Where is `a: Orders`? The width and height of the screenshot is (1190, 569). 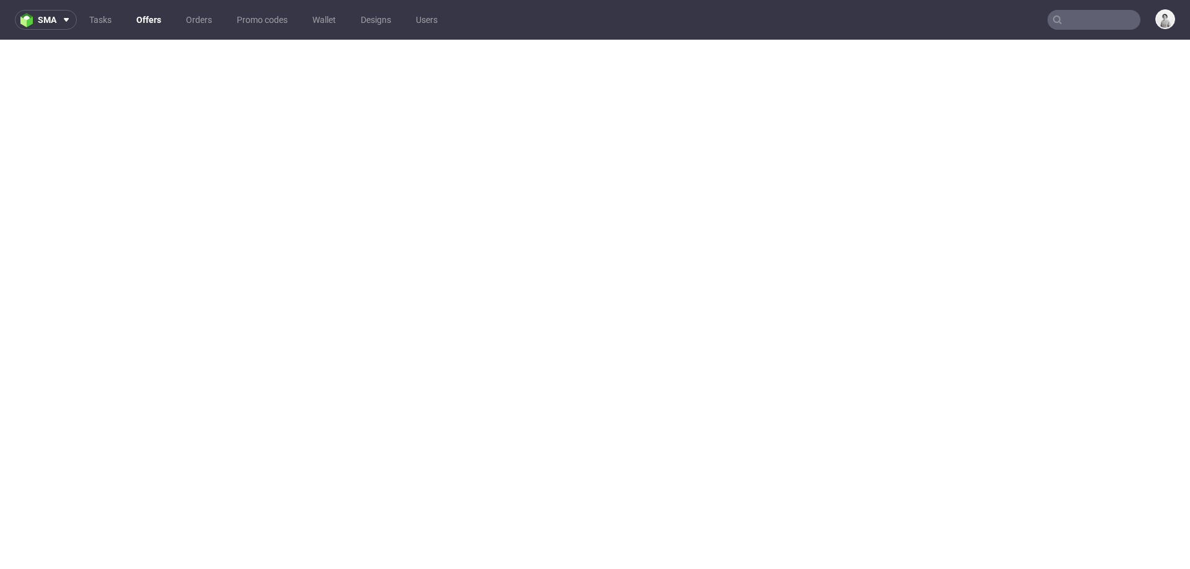 a: Orders is located at coordinates (199, 20).